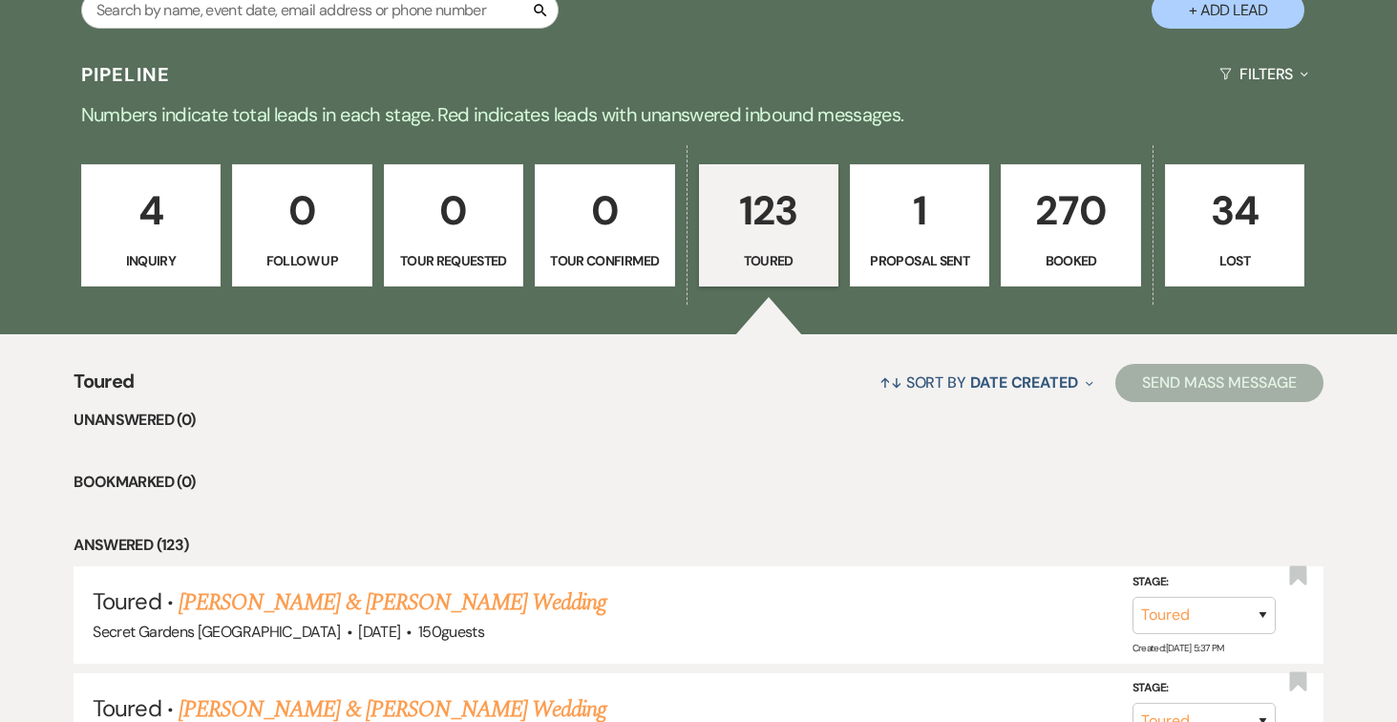 The image size is (1397, 722). I want to click on button: Send Mass Message, so click(1220, 383).